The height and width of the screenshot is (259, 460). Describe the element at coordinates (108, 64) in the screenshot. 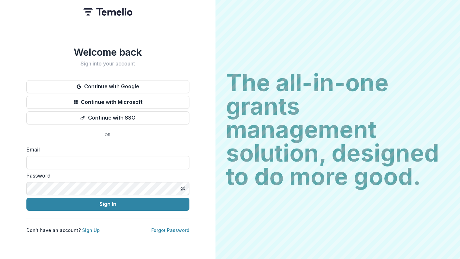

I see `h2: Sign into your account` at that location.